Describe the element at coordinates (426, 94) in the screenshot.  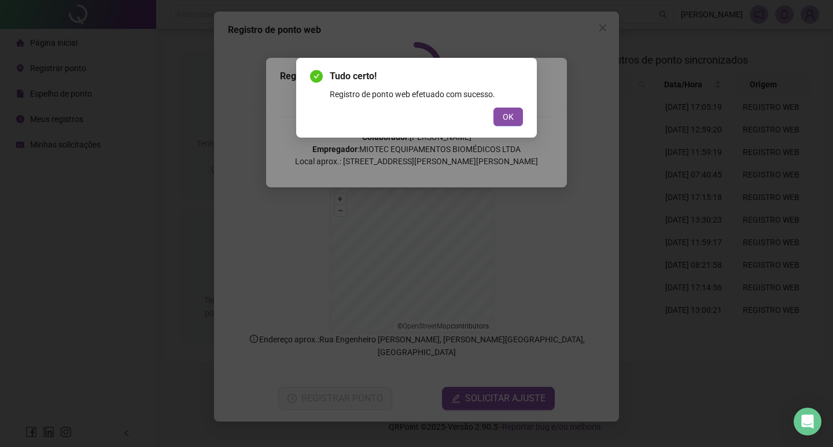
I see `div: Registro de ponto web efetuado com sucesso.` at that location.